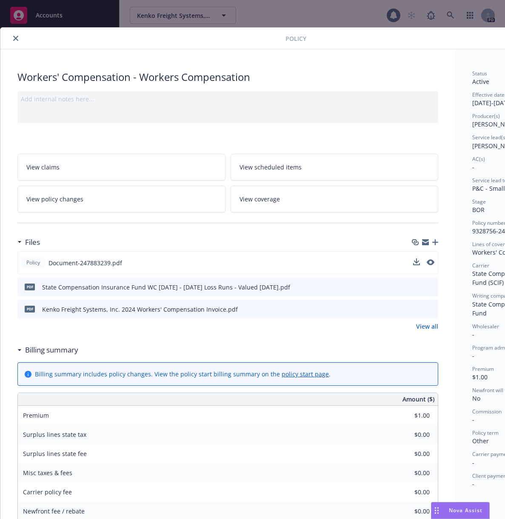 This screenshot has height=519, width=505. Describe the element at coordinates (48, 472) in the screenshot. I see `span: Misc taxes & fees` at that location.